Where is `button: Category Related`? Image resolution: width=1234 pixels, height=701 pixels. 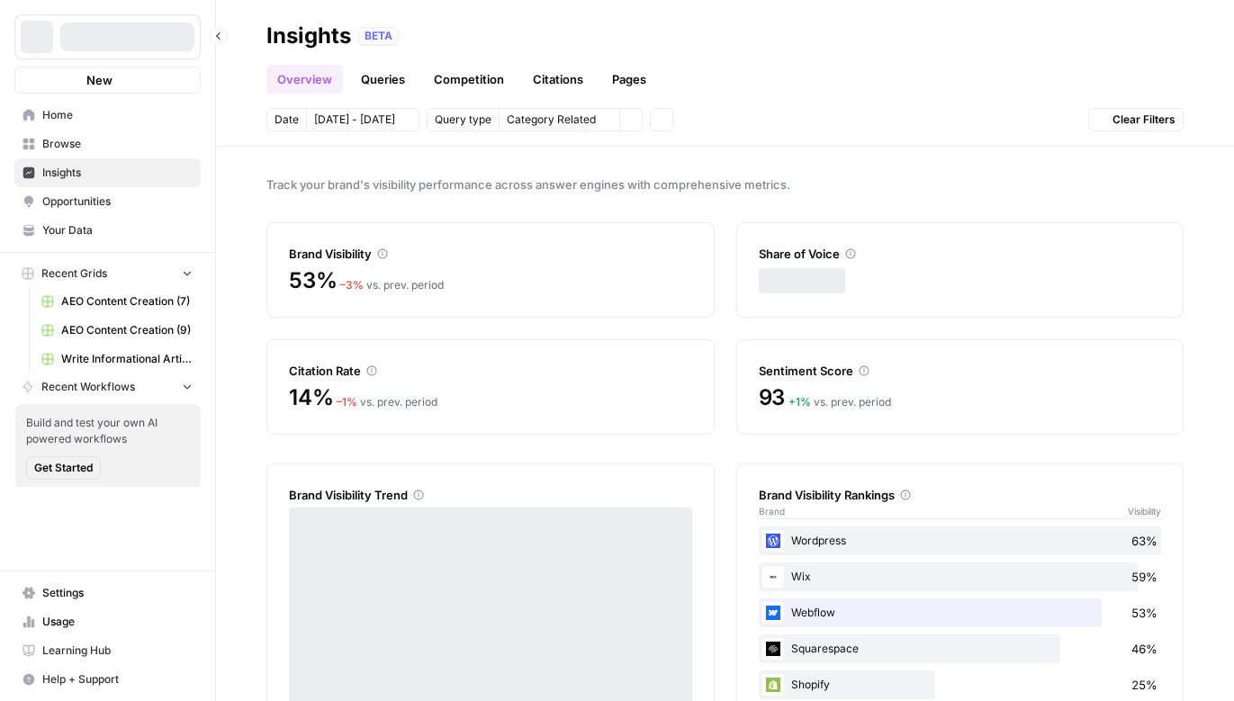
button: Category Related is located at coordinates (559, 120).